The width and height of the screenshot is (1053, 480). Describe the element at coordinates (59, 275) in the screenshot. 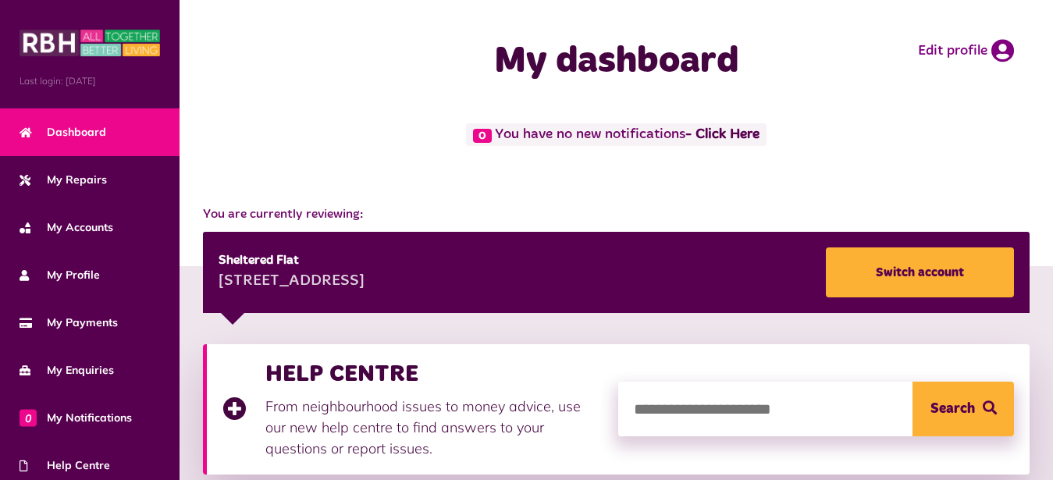

I see `span: My Profile` at that location.